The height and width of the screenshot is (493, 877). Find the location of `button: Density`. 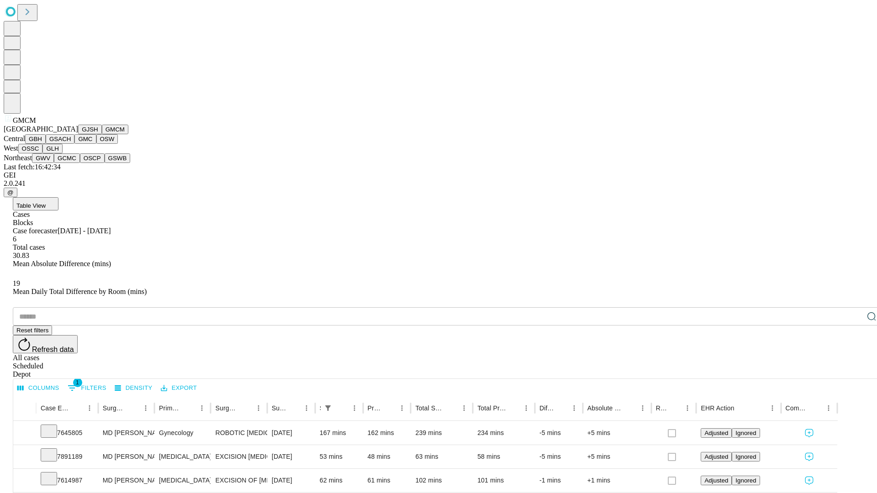

button: Density is located at coordinates (133, 388).